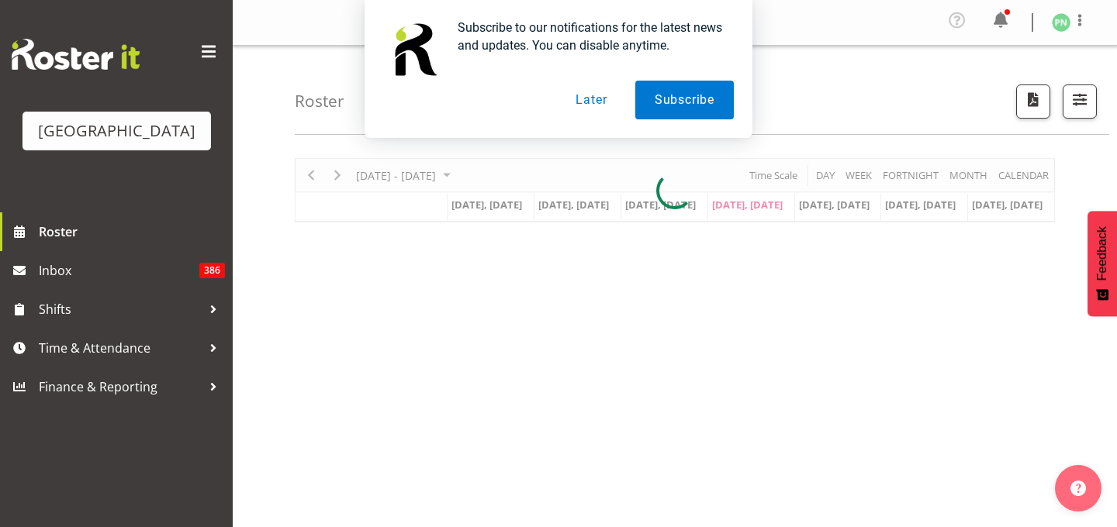 Image resolution: width=1117 pixels, height=527 pixels. Describe the element at coordinates (591, 100) in the screenshot. I see `button: Later` at that location.